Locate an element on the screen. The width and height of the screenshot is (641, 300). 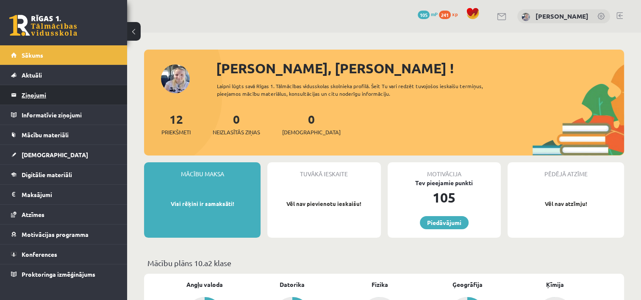
span: Konferences is located at coordinates (39, 254).